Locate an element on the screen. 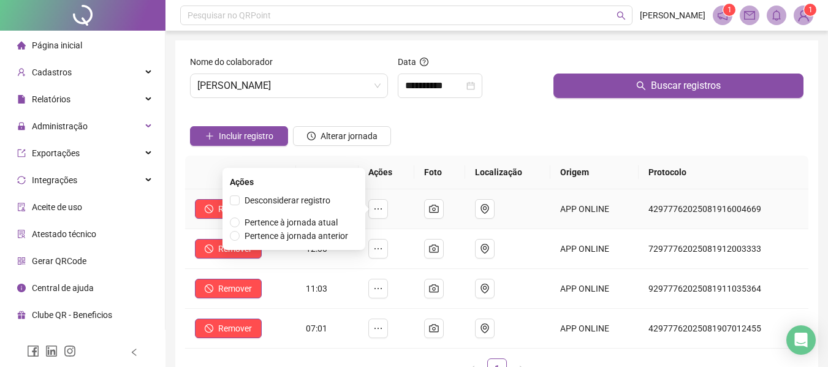  span: export is located at coordinates (21, 153).